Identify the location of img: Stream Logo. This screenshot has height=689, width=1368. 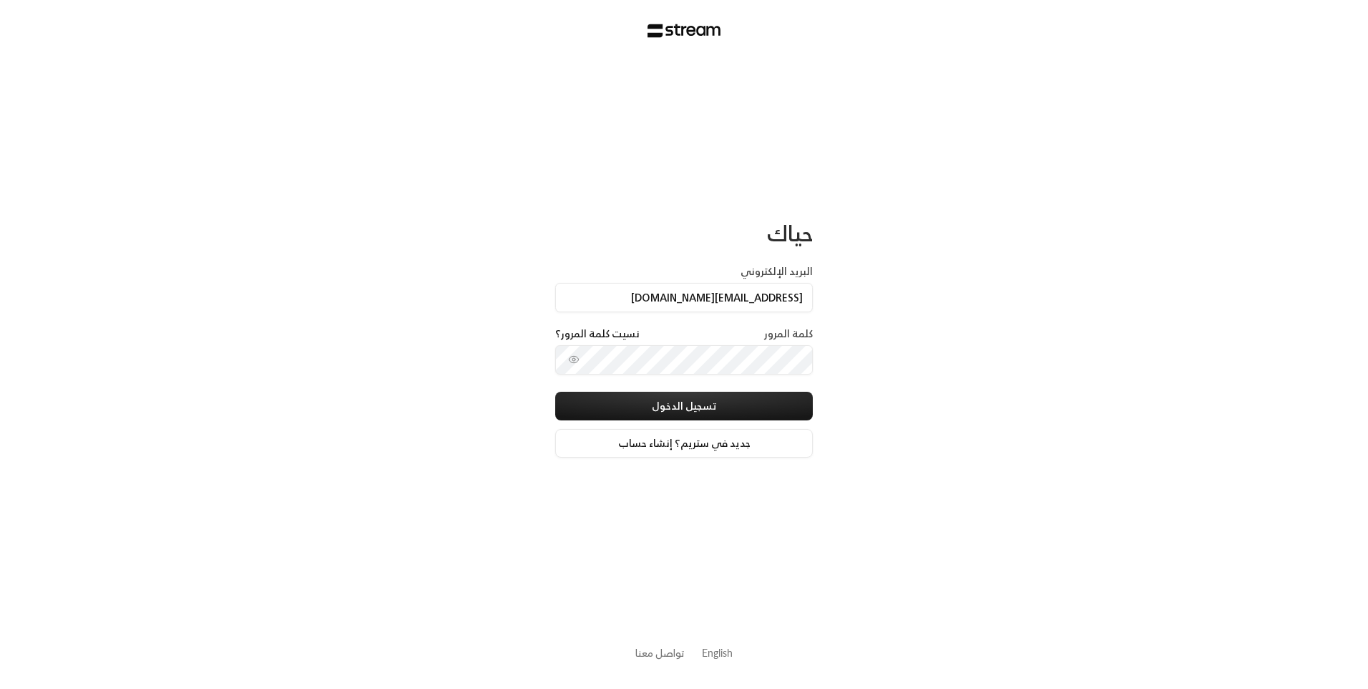
(684, 31).